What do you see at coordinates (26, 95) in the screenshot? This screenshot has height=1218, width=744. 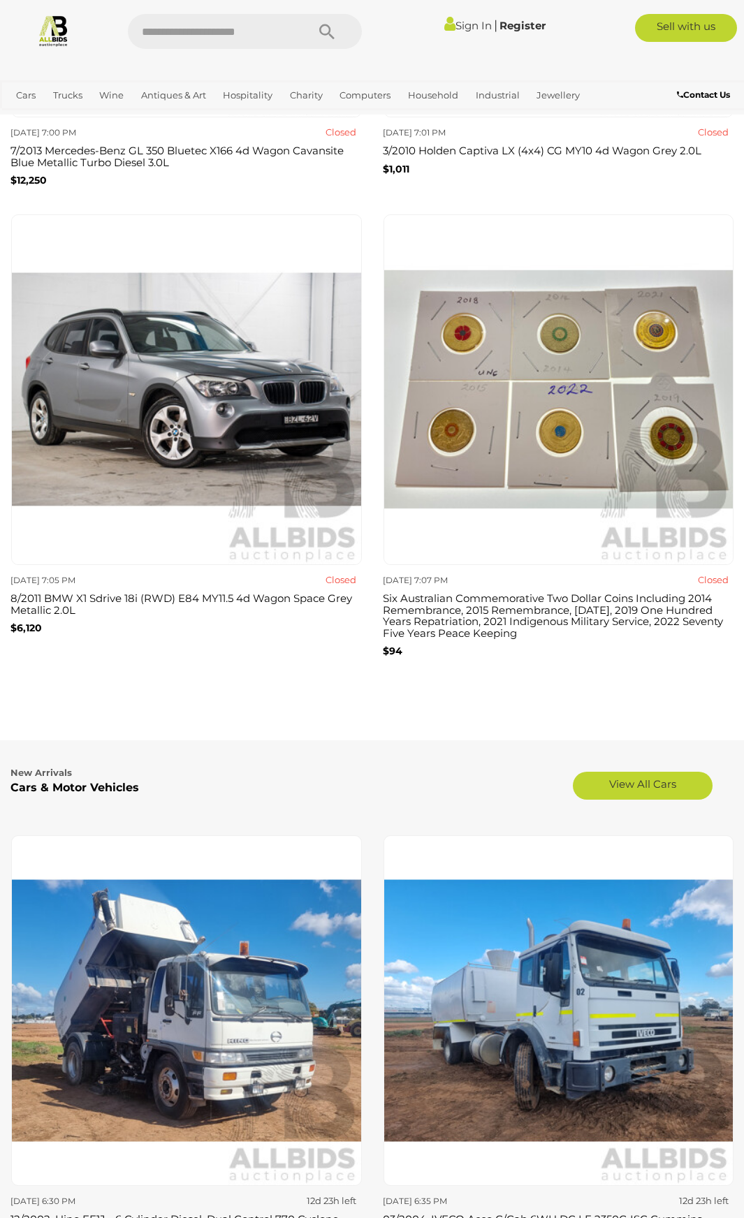 I see `a: Cars` at bounding box center [26, 95].